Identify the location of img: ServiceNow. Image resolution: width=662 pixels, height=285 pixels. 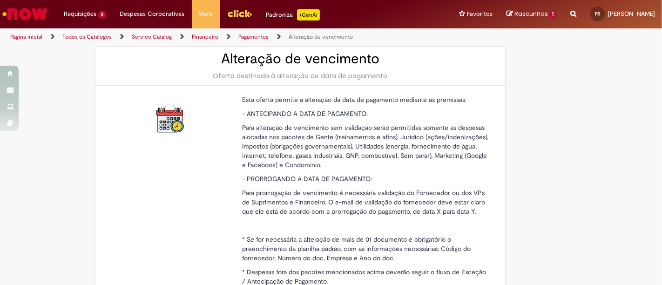
(25, 14).